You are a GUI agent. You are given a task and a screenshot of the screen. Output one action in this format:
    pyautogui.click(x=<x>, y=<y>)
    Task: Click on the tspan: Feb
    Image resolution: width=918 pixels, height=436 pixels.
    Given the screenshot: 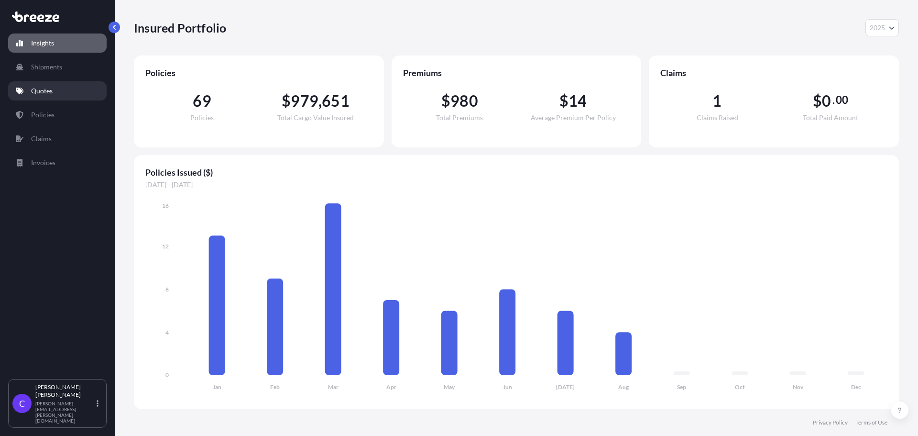 What is the action you would take?
    pyautogui.click(x=275, y=386)
    